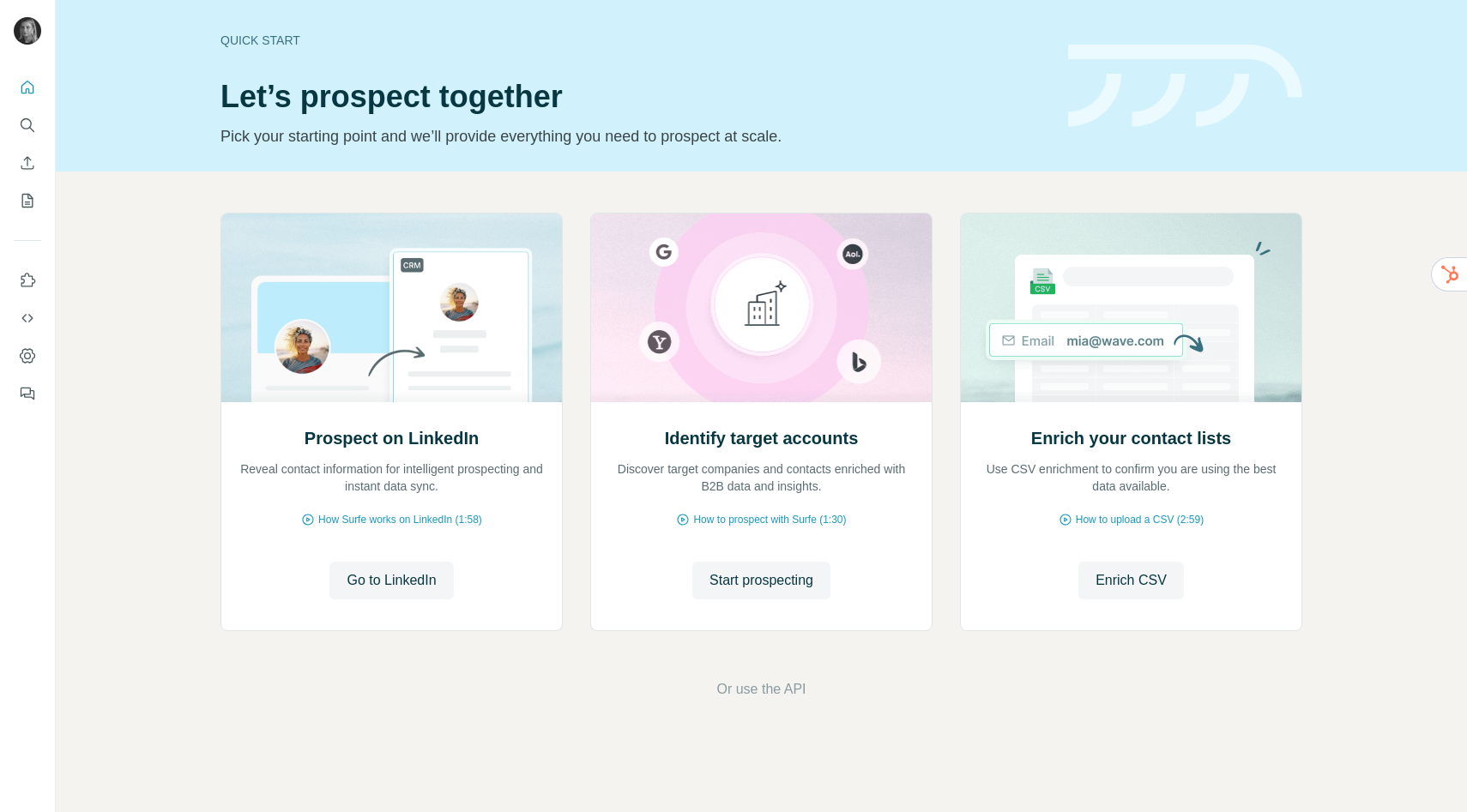 The width and height of the screenshot is (1467, 812). Describe the element at coordinates (761, 689) in the screenshot. I see `span: Or use the API` at that location.